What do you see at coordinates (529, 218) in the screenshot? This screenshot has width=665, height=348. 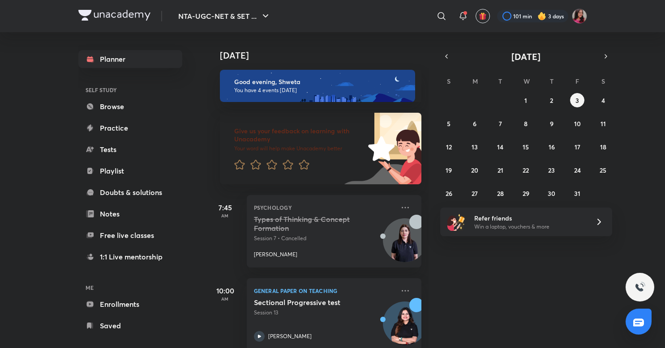 I see `h6: Refer friends` at bounding box center [529, 218].